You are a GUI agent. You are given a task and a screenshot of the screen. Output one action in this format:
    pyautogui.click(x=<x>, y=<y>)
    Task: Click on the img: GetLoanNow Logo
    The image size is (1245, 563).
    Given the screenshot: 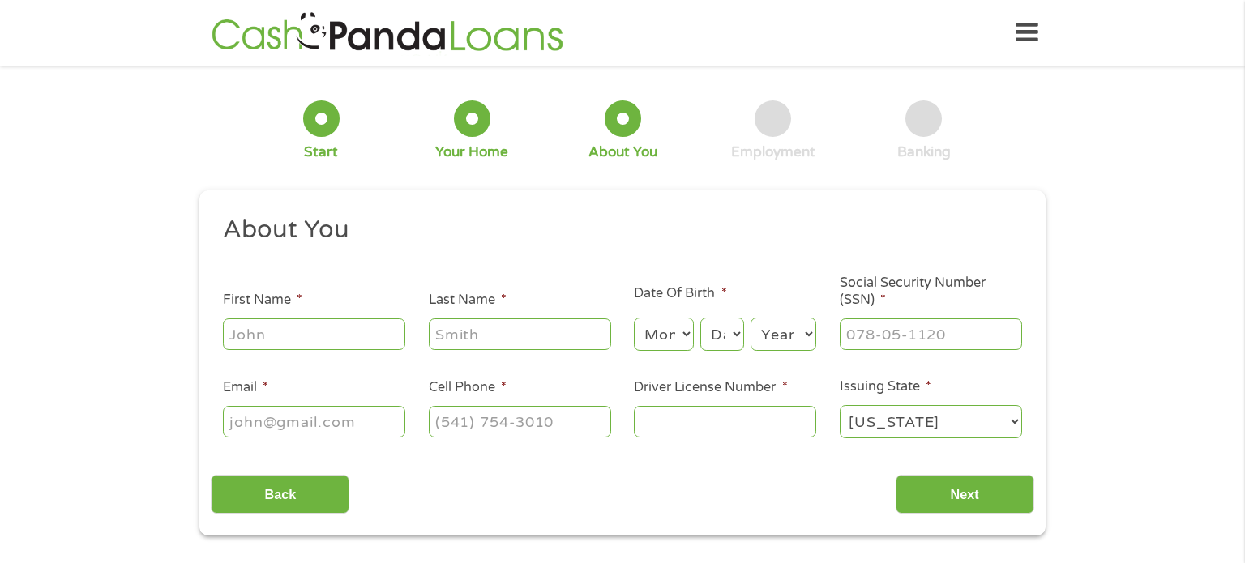 What is the action you would take?
    pyautogui.click(x=387, y=32)
    